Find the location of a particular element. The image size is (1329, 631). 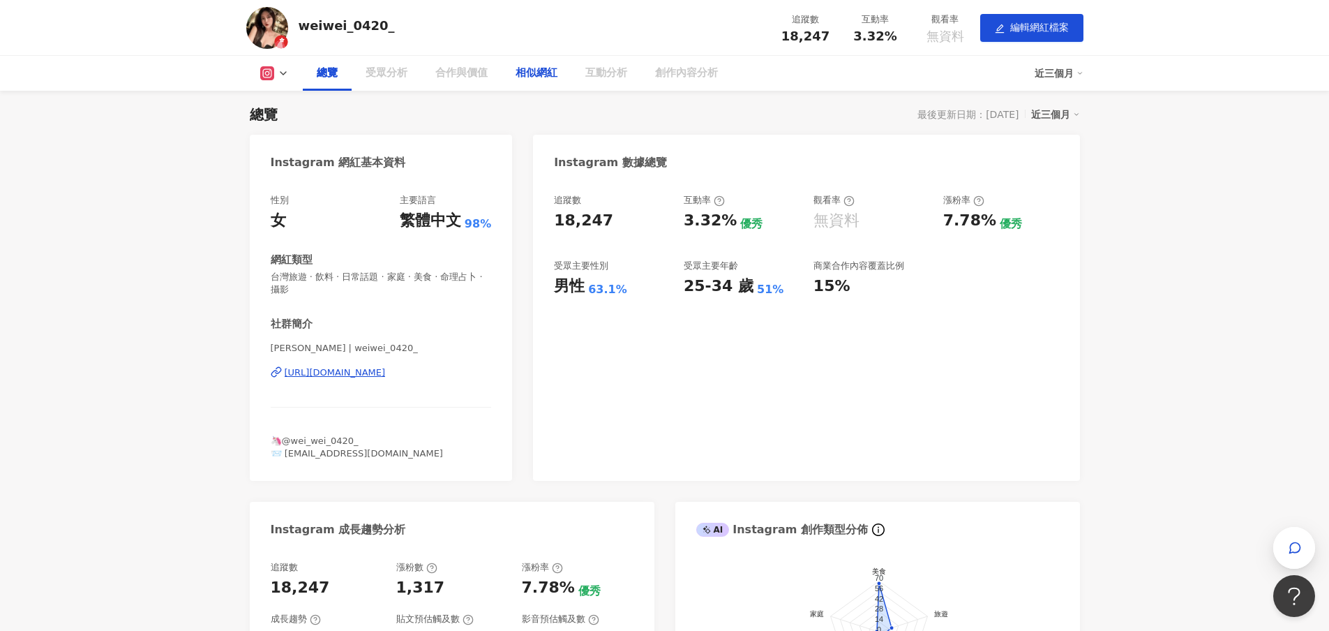

div: 女 is located at coordinates (278, 220).